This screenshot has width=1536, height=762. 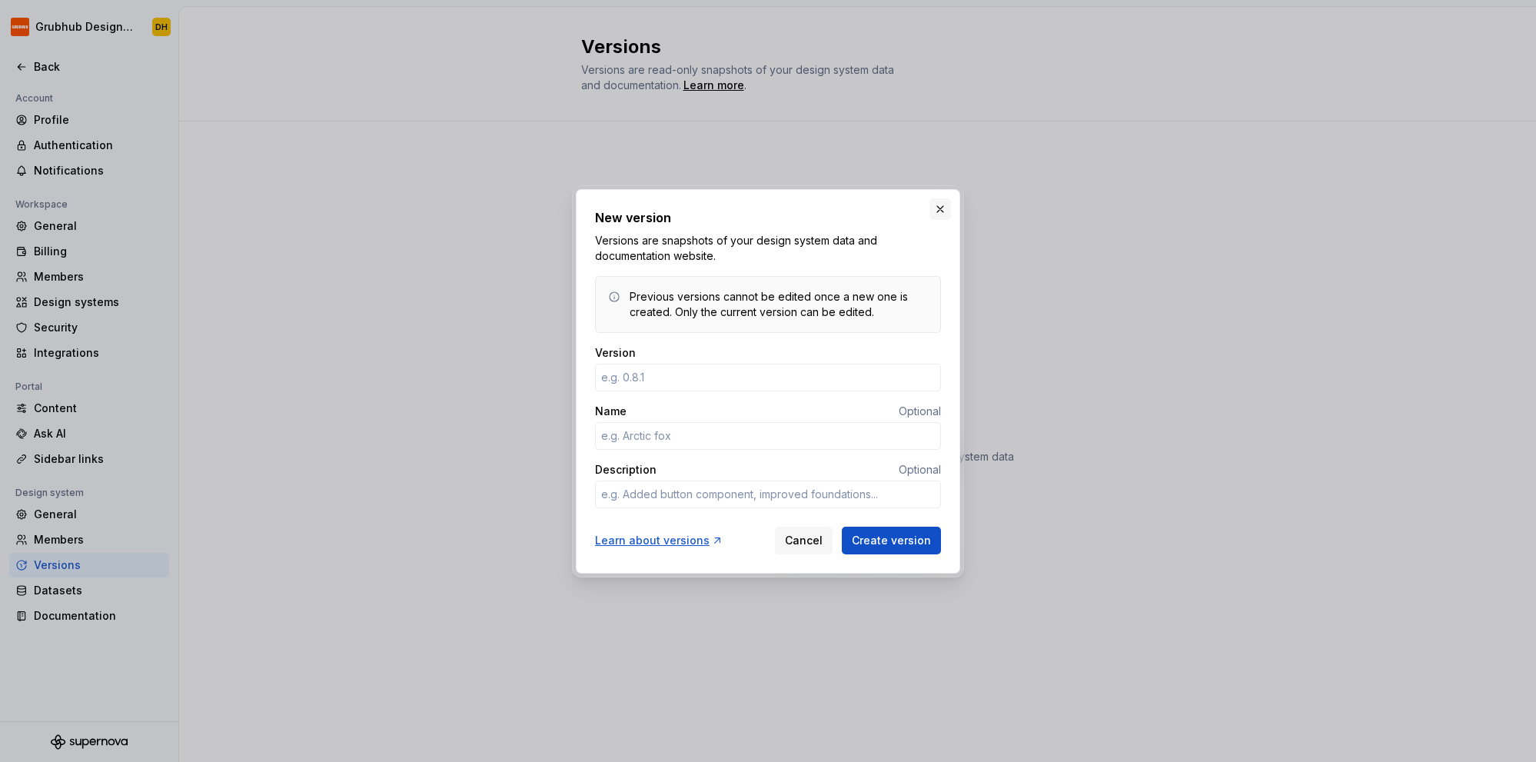 I want to click on input: e.g. Arctic fox, so click(x=768, y=436).